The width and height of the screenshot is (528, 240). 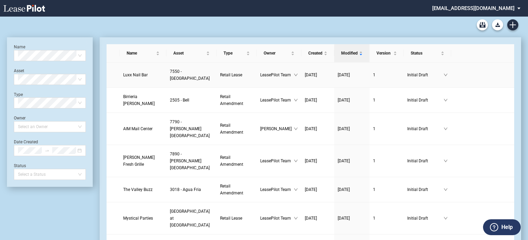 I want to click on span: Luxx Nail Bar, so click(x=135, y=75).